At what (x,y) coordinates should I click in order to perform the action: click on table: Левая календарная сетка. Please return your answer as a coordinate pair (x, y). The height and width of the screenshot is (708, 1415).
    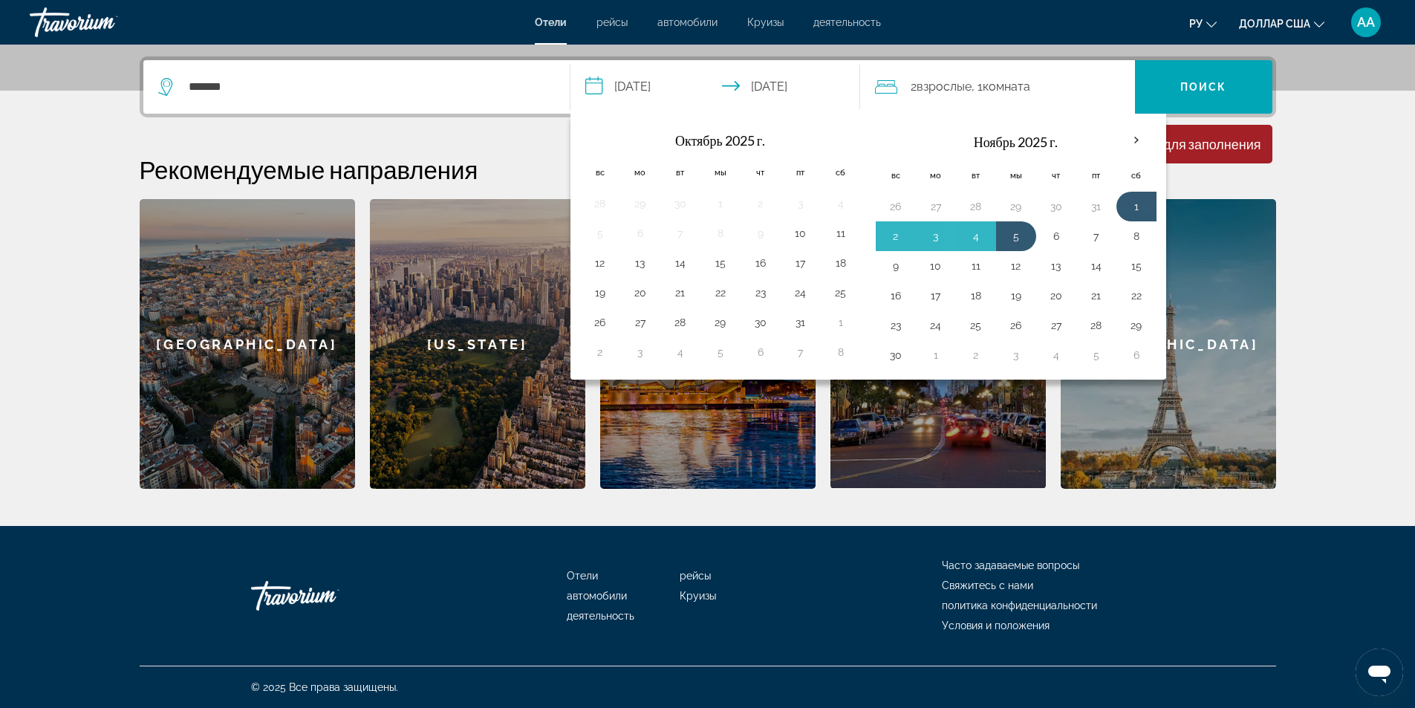
    Looking at the image, I should click on (721, 245).